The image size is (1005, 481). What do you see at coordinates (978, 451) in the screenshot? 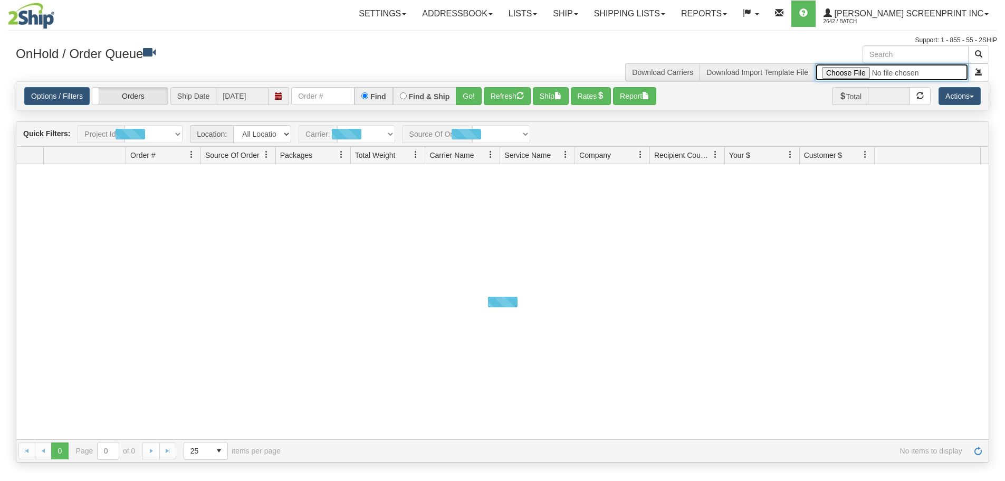
I see `a: Refresh` at bounding box center [978, 451].